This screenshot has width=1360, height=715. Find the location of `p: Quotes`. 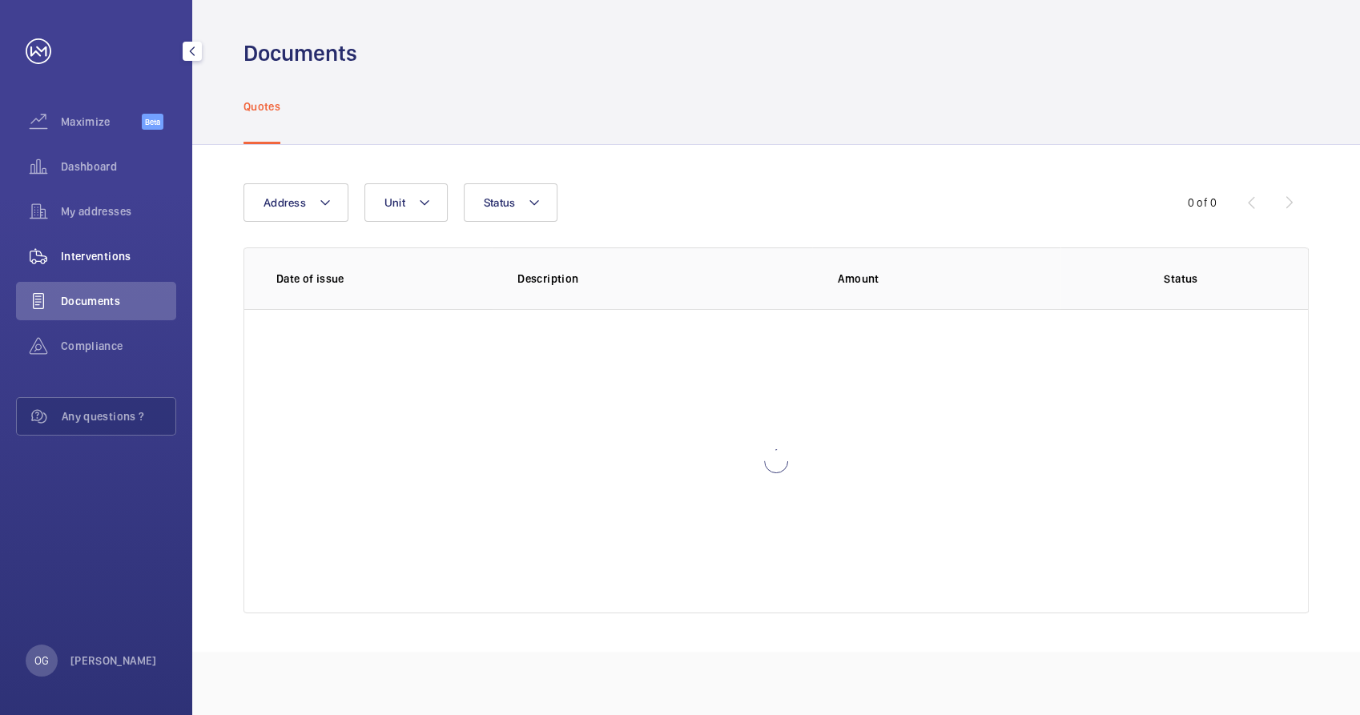

p: Quotes is located at coordinates (262, 107).